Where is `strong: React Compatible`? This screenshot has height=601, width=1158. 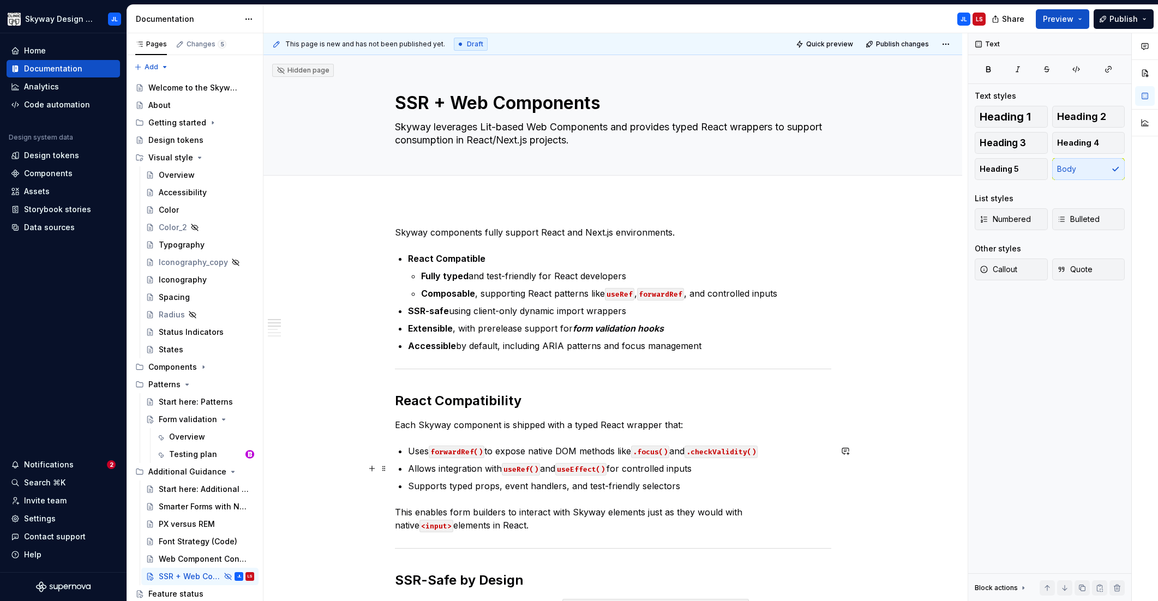
strong: React Compatible is located at coordinates (447, 259).